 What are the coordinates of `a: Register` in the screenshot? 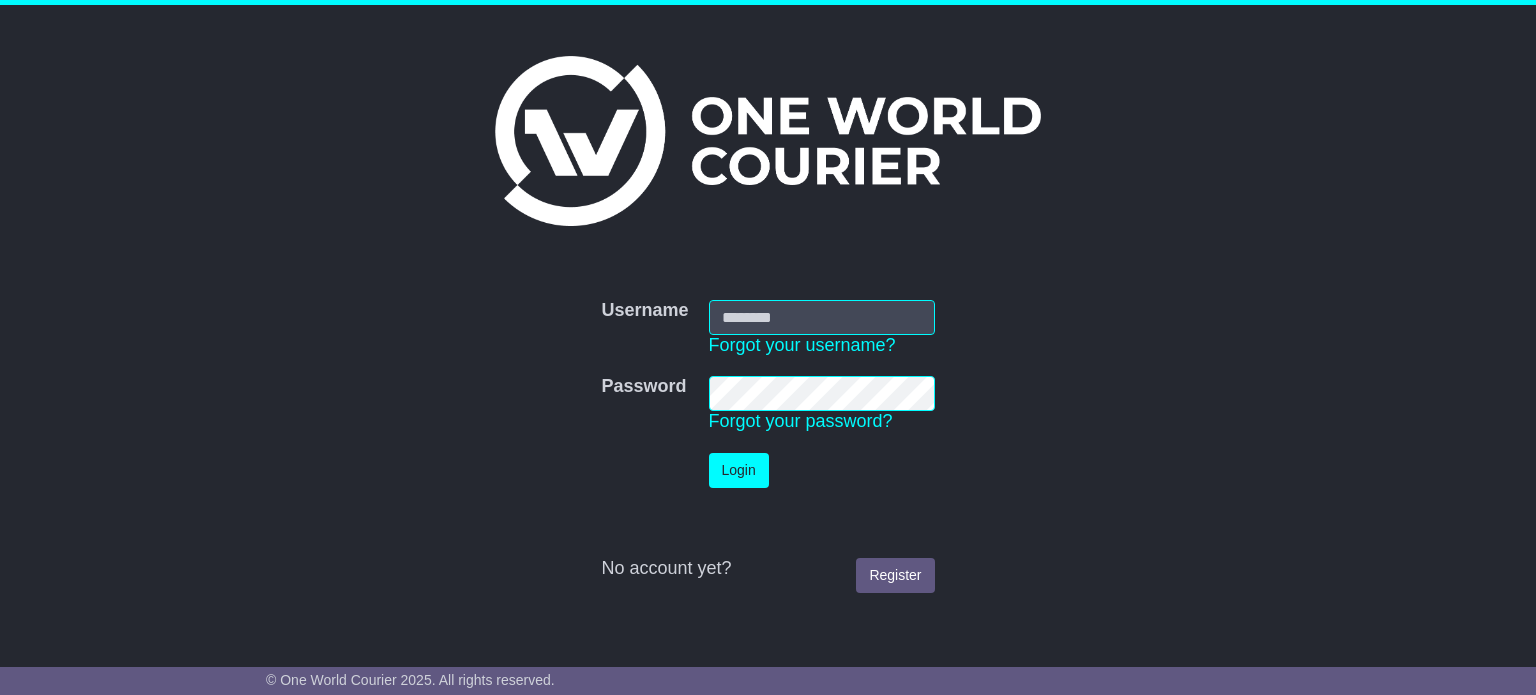 It's located at (895, 575).